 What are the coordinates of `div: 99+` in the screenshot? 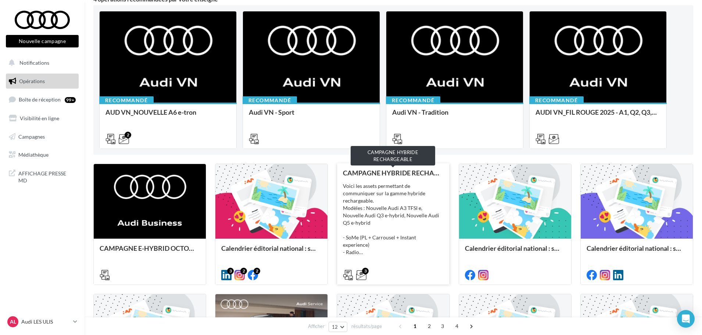 It's located at (70, 100).